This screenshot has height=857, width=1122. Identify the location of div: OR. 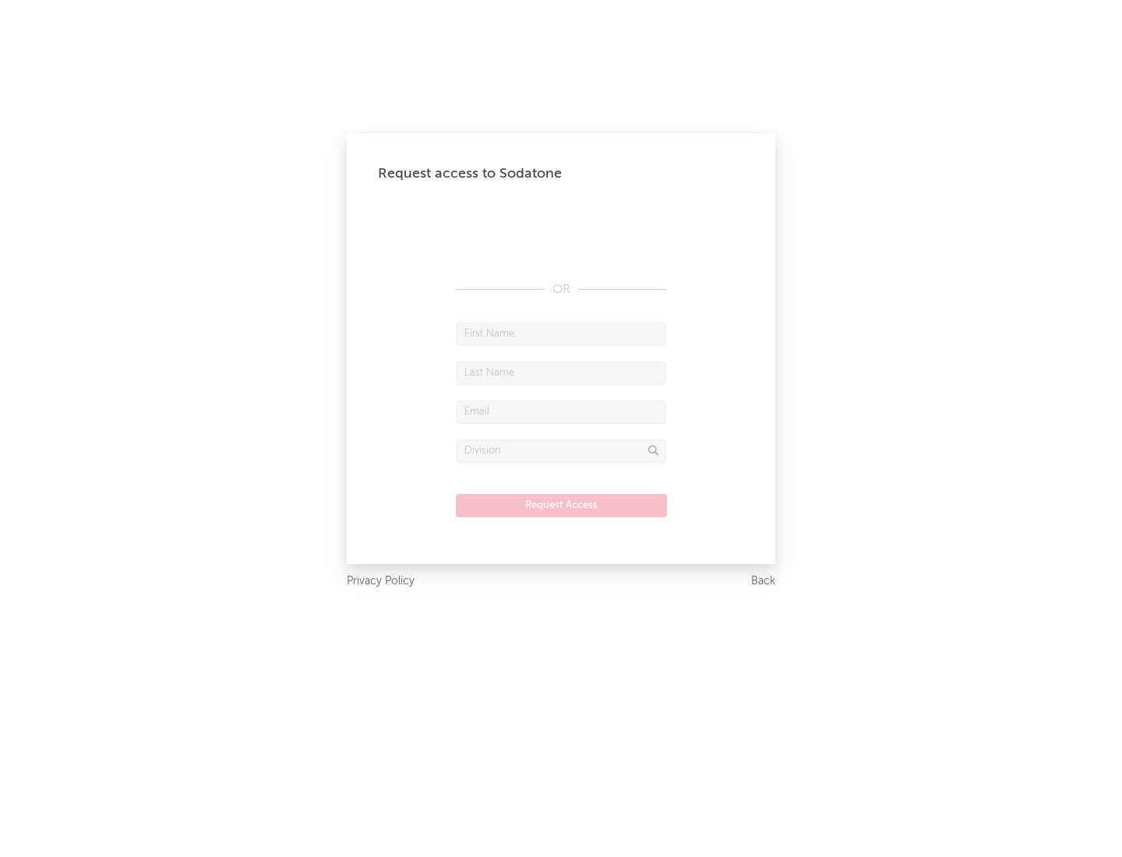
(561, 290).